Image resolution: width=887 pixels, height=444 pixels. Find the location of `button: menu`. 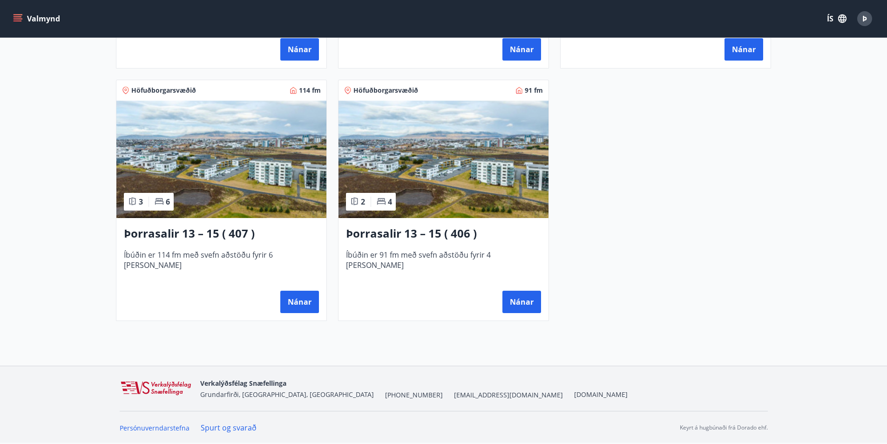

button: menu is located at coordinates (37, 19).